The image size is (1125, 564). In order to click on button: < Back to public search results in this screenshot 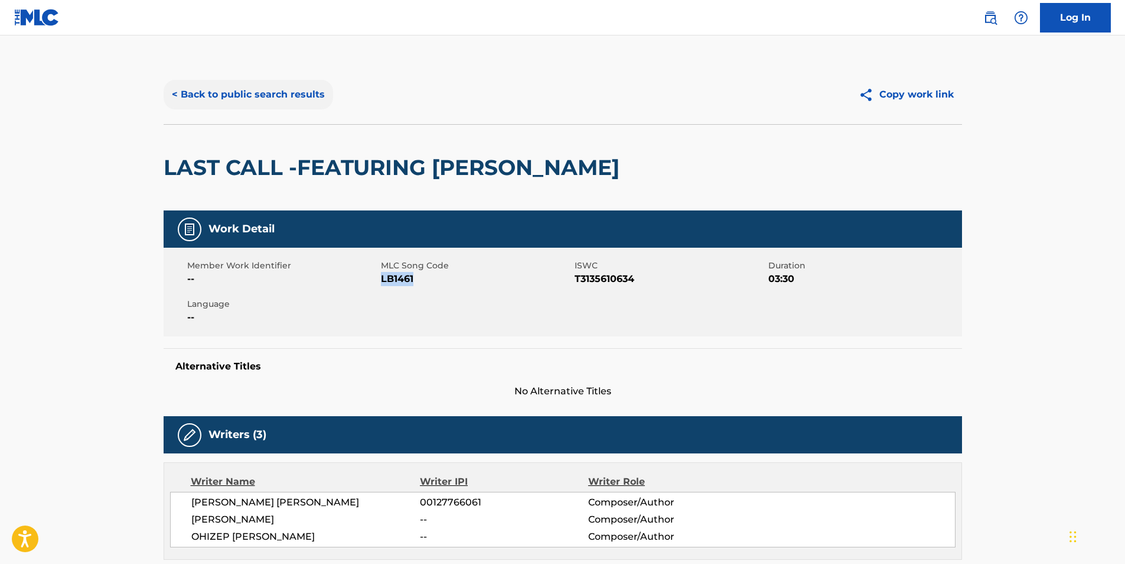, I will do `click(248, 95)`.